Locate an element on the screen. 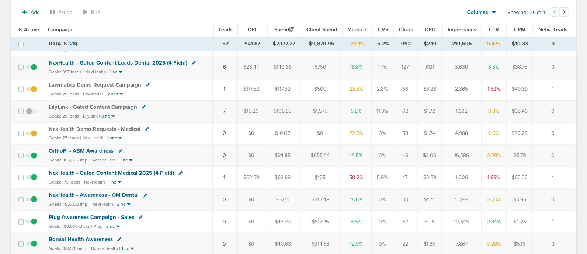 This screenshot has width=587, height=254. span: Media % is located at coordinates (357, 30).